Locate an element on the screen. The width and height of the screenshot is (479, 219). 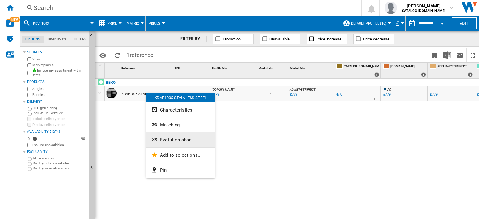
span: Characteristics is located at coordinates (176, 110).